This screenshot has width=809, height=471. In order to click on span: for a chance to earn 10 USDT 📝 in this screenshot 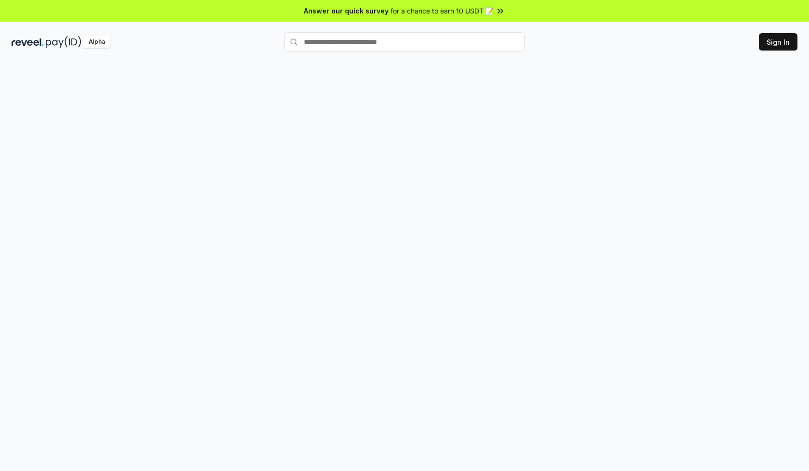, I will do `click(442, 11)`.